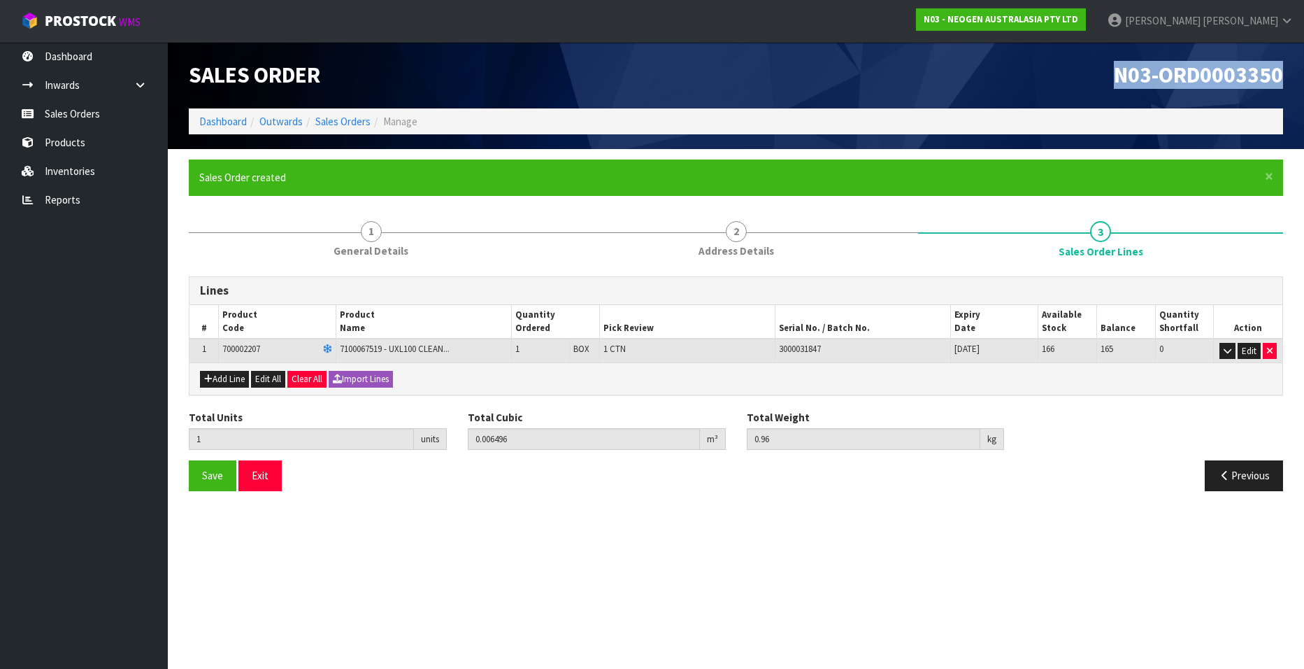 The width and height of the screenshot is (1304, 669). I want to click on h3: Lines, so click(736, 290).